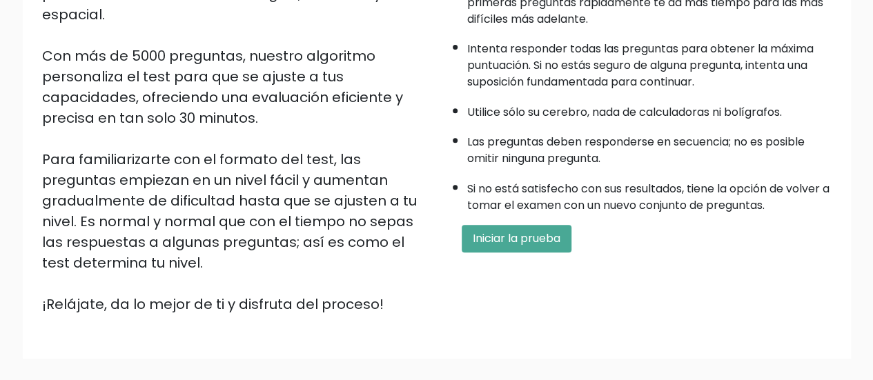 This screenshot has height=380, width=873. Describe the element at coordinates (516, 239) in the screenshot. I see `button: Iniciar la prueba` at that location.